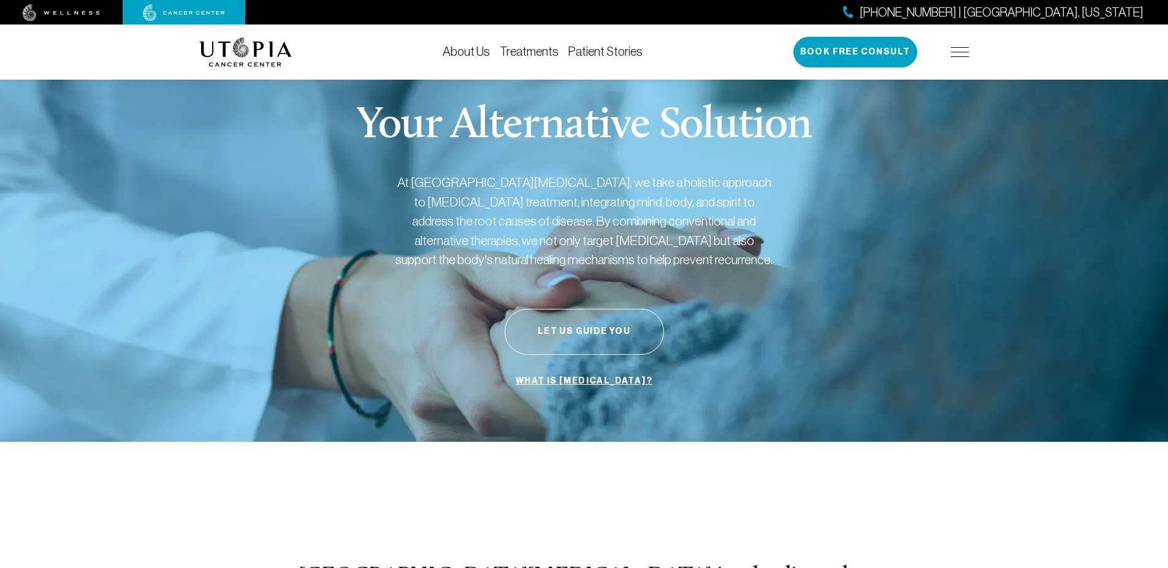  What do you see at coordinates (605, 51) in the screenshot?
I see `a: Patient Stories` at bounding box center [605, 51].